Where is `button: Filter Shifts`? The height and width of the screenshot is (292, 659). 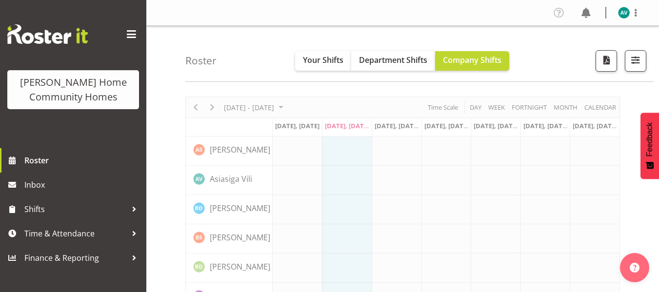
button: Filter Shifts is located at coordinates (635, 61).